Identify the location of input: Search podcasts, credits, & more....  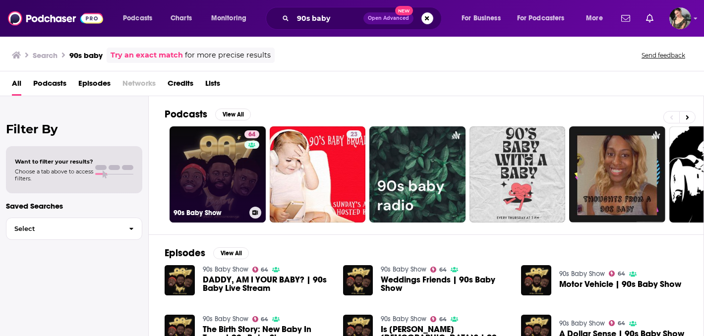
(328, 18).